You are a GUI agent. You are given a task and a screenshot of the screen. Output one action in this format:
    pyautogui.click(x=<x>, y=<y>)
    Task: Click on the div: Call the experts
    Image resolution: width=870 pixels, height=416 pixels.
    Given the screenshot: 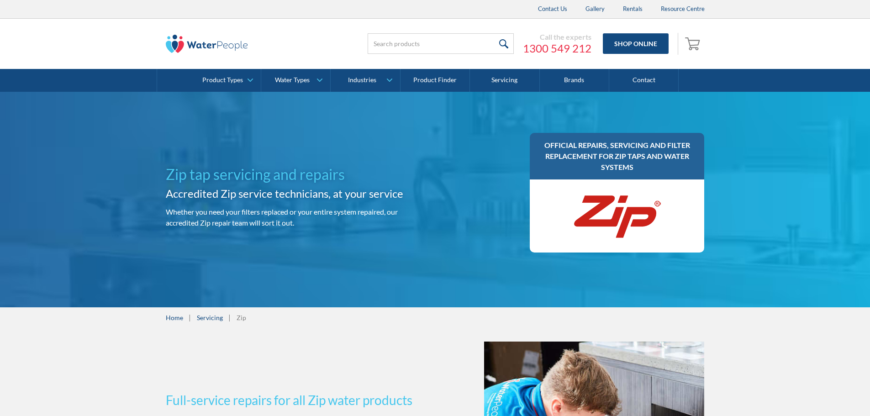 What is the action you would take?
    pyautogui.click(x=557, y=37)
    